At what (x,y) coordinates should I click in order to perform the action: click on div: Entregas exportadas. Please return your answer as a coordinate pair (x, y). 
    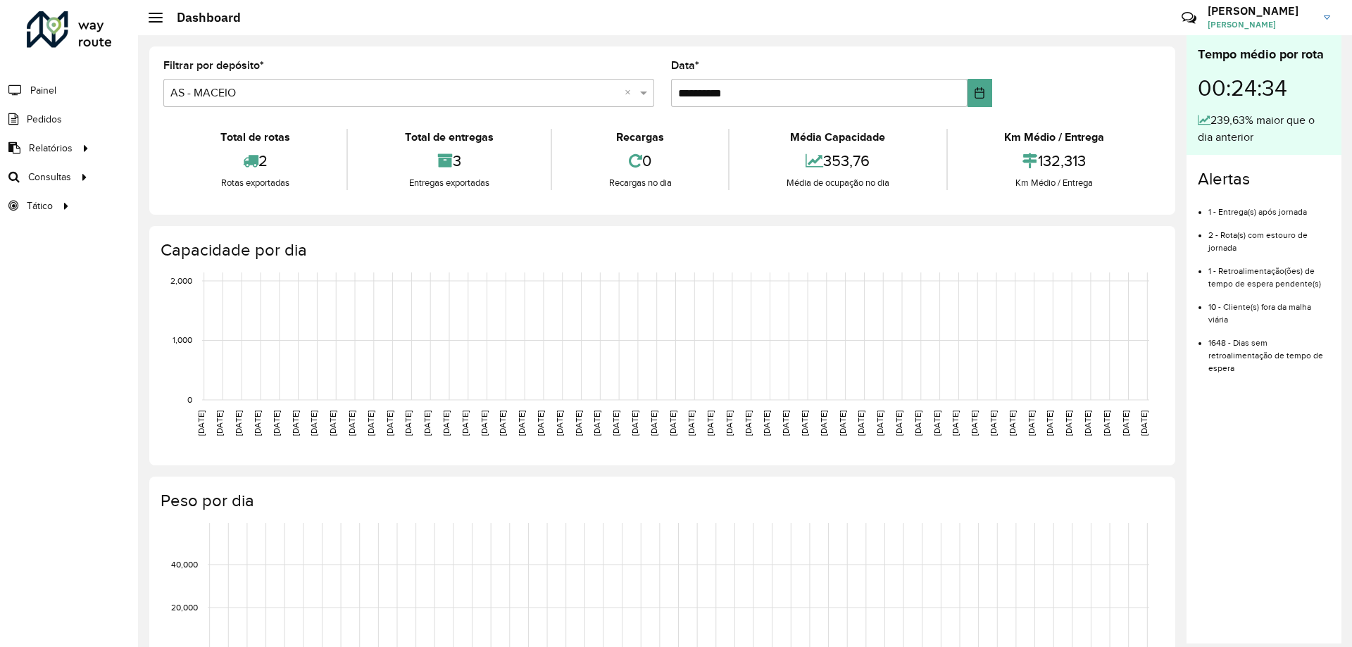
    Looking at the image, I should click on (449, 183).